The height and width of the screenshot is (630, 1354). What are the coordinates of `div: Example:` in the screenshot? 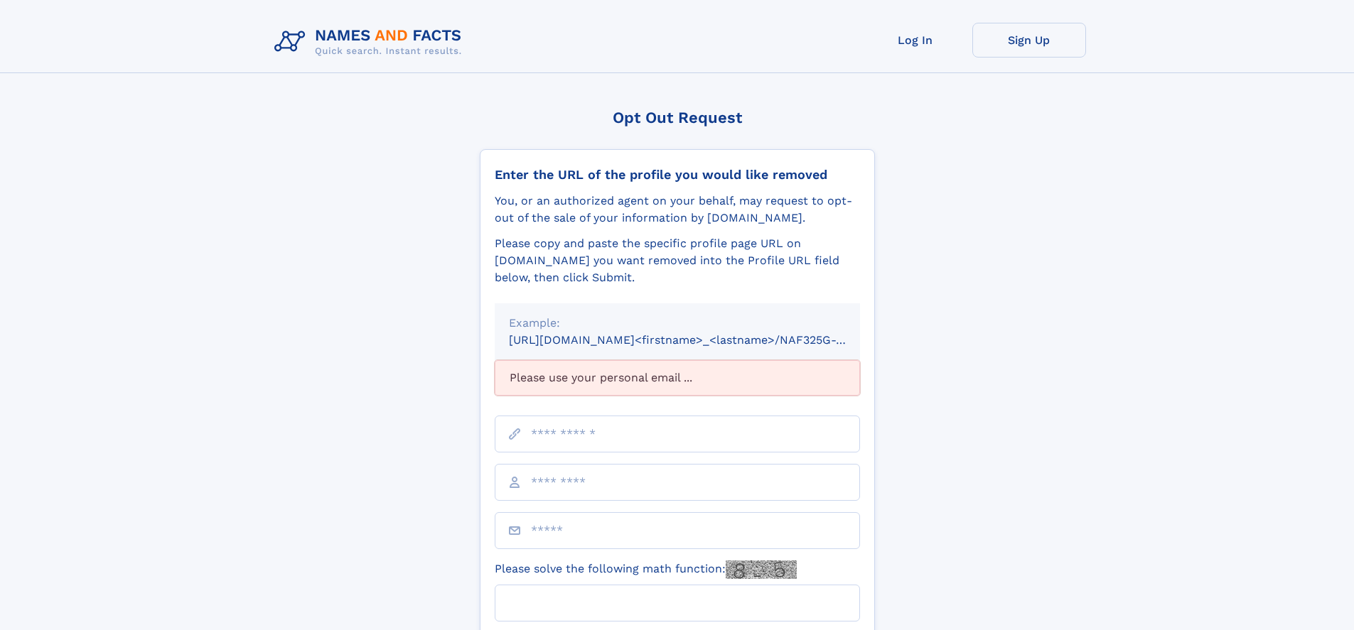 It's located at (677, 323).